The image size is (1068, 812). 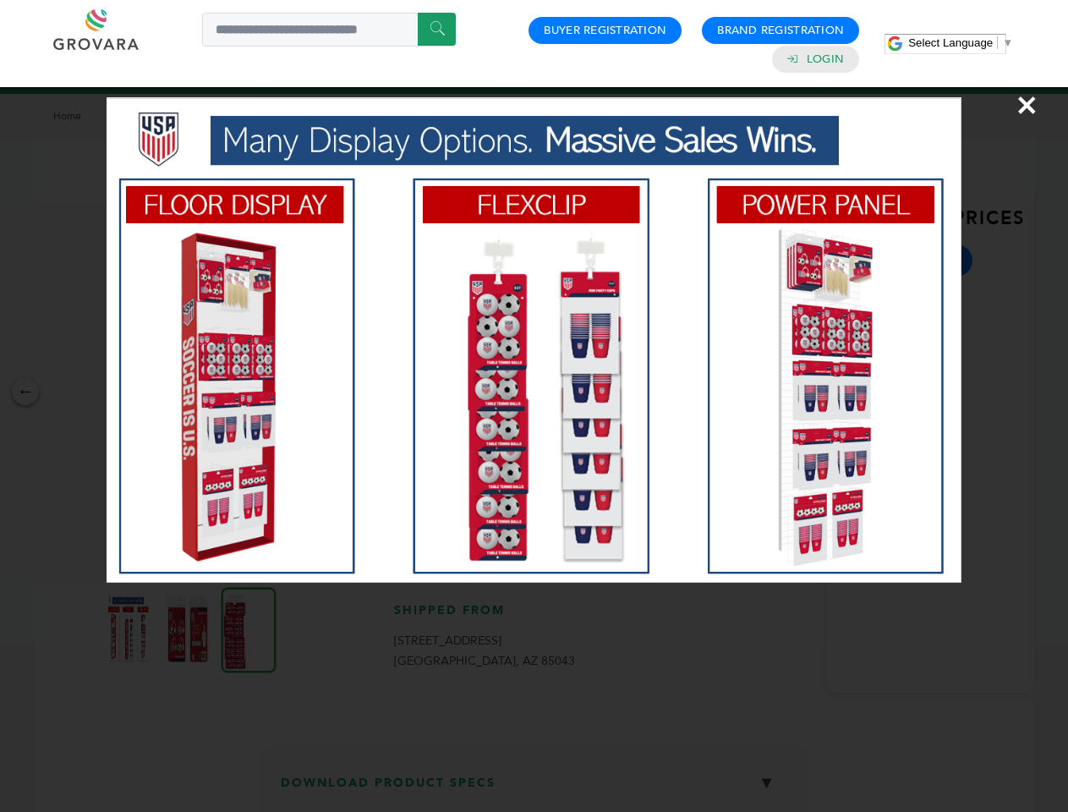 What do you see at coordinates (329, 30) in the screenshot?
I see `input: Search a product or brand...` at bounding box center [329, 30].